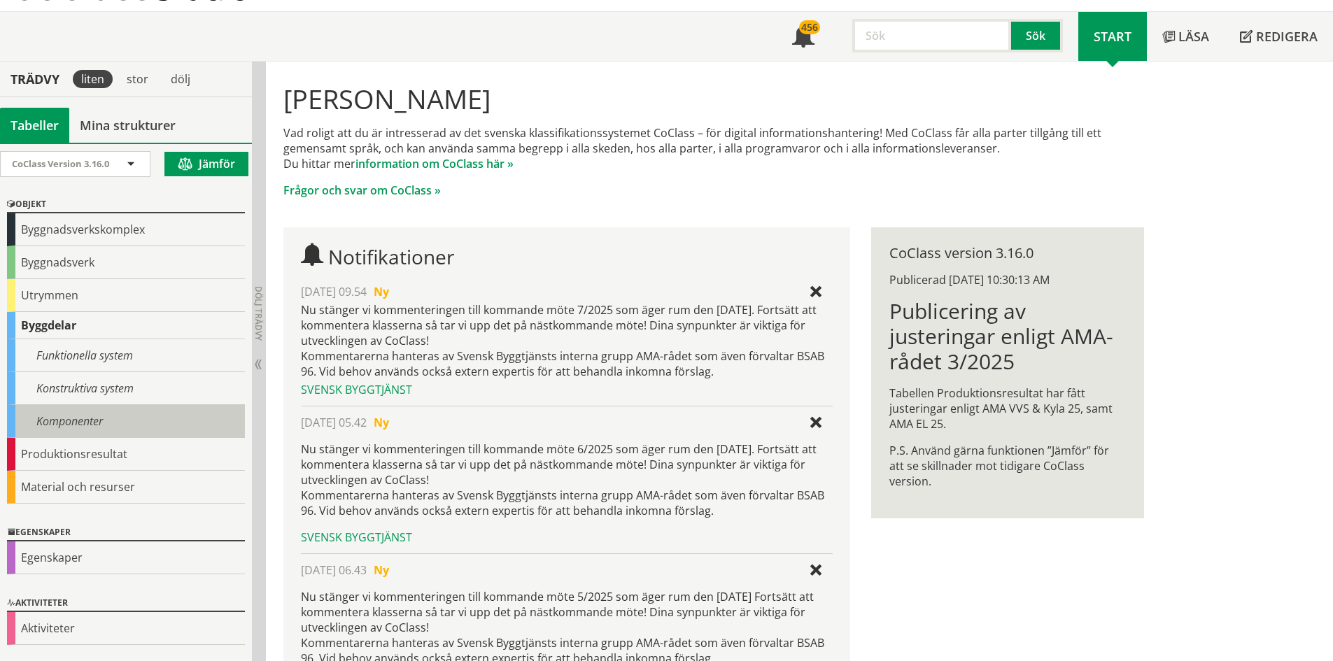  What do you see at coordinates (126, 205) in the screenshot?
I see `div: Objekt` at bounding box center [126, 205].